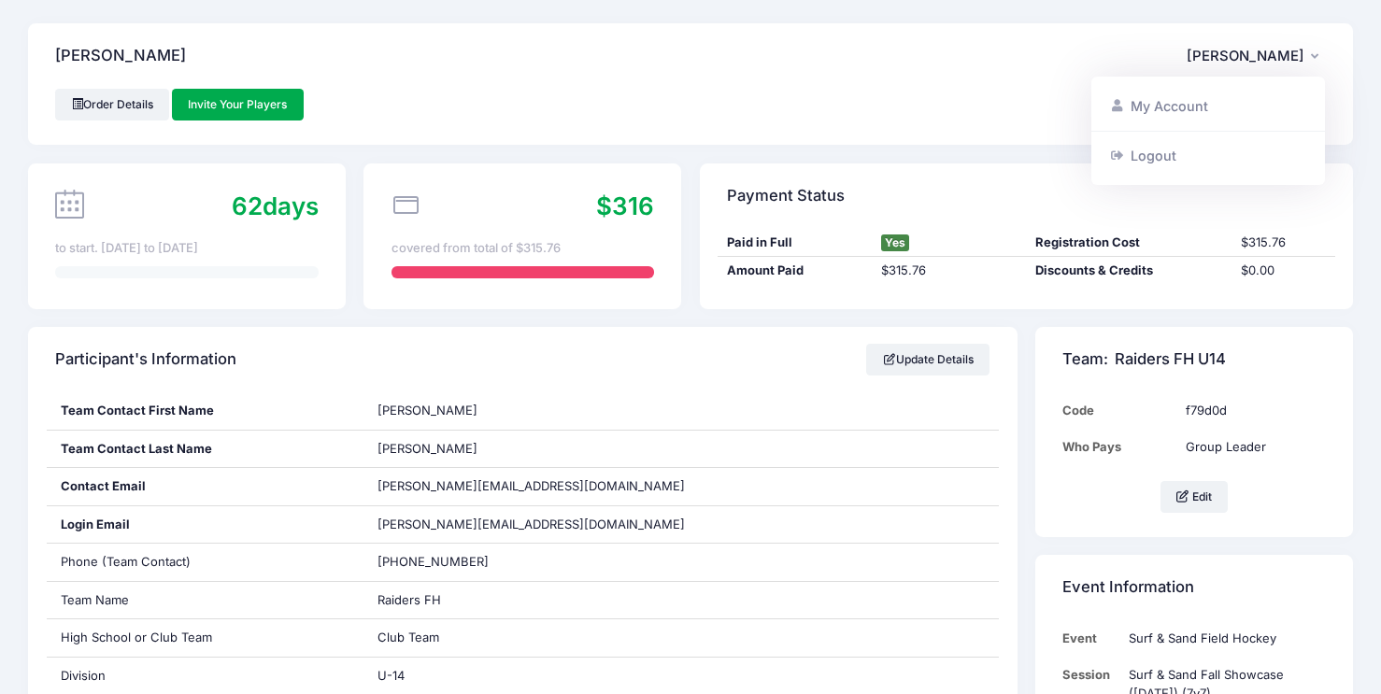  I want to click on span: U-14, so click(391, 676).